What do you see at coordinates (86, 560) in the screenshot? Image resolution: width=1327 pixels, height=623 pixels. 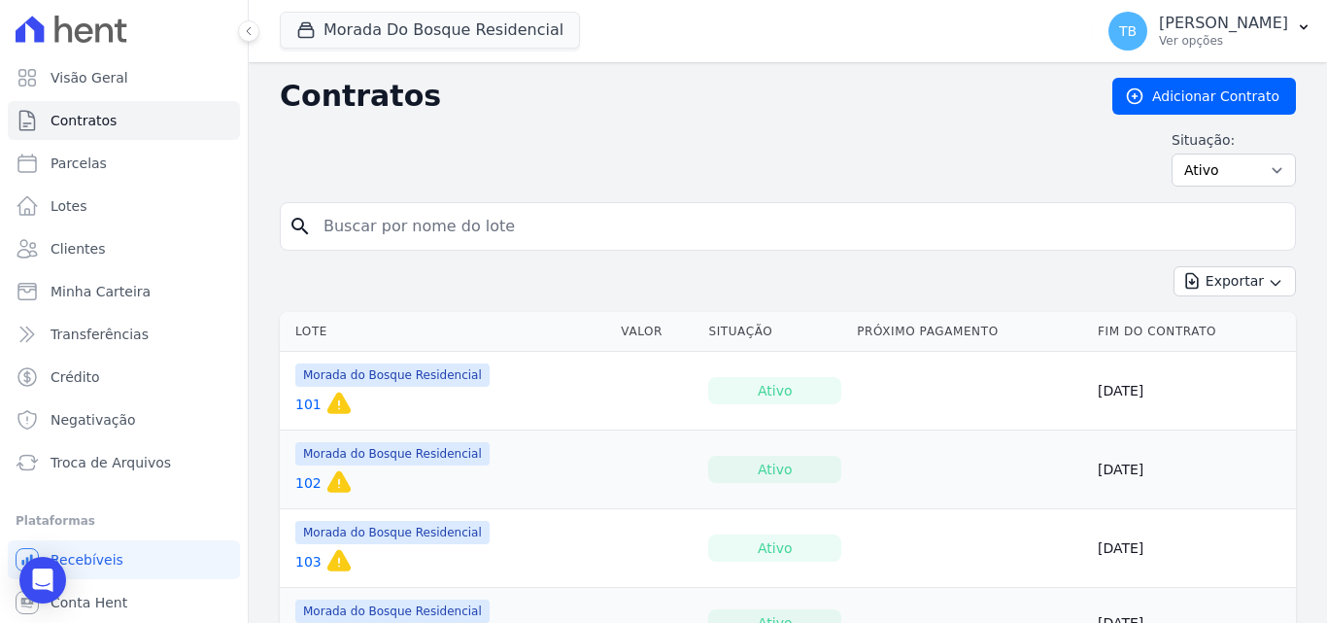 I see `span: Recebíveis` at bounding box center [86, 560].